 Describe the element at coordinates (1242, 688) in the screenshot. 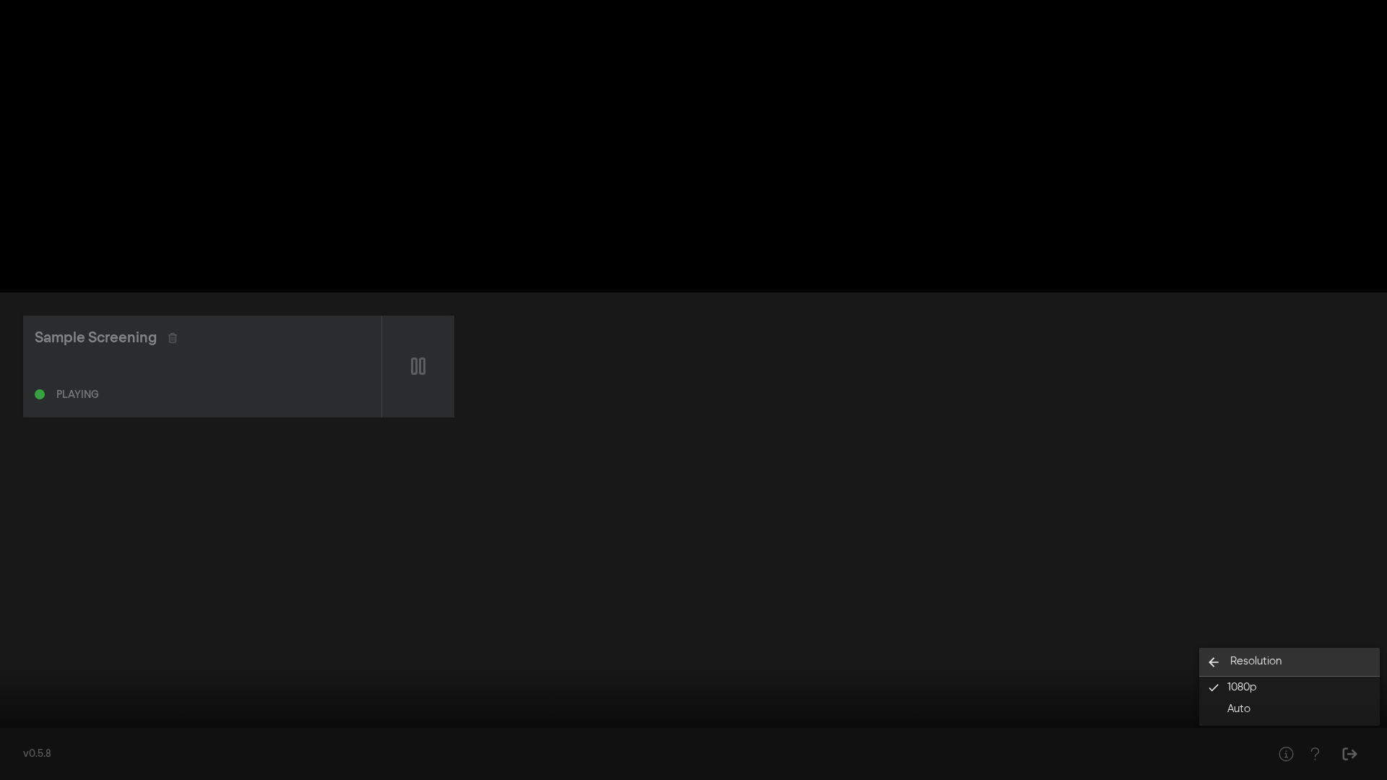

I see `span: 1080p` at that location.